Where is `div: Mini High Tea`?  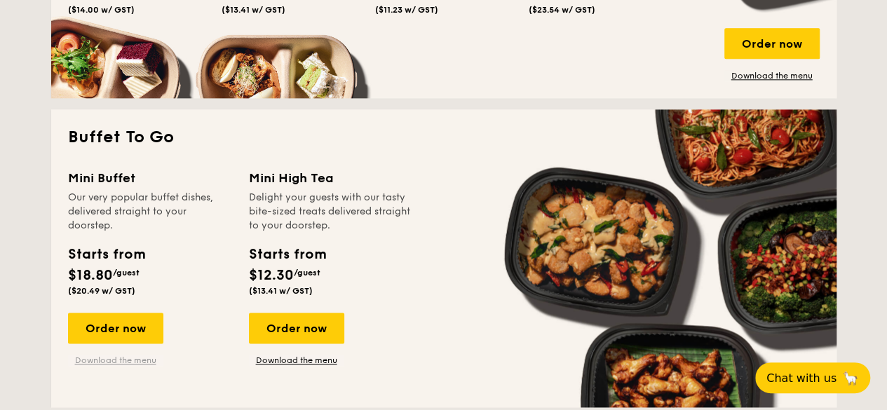
div: Mini High Tea is located at coordinates (331, 178).